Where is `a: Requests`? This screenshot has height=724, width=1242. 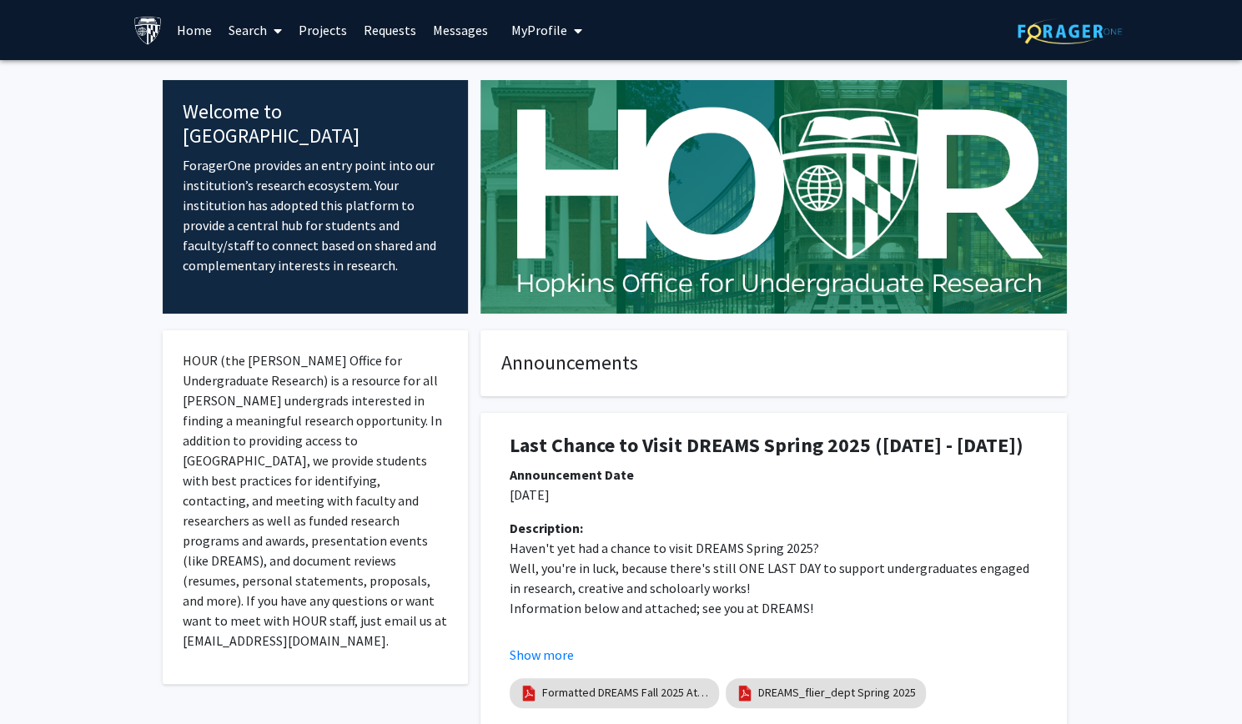 a: Requests is located at coordinates (390, 30).